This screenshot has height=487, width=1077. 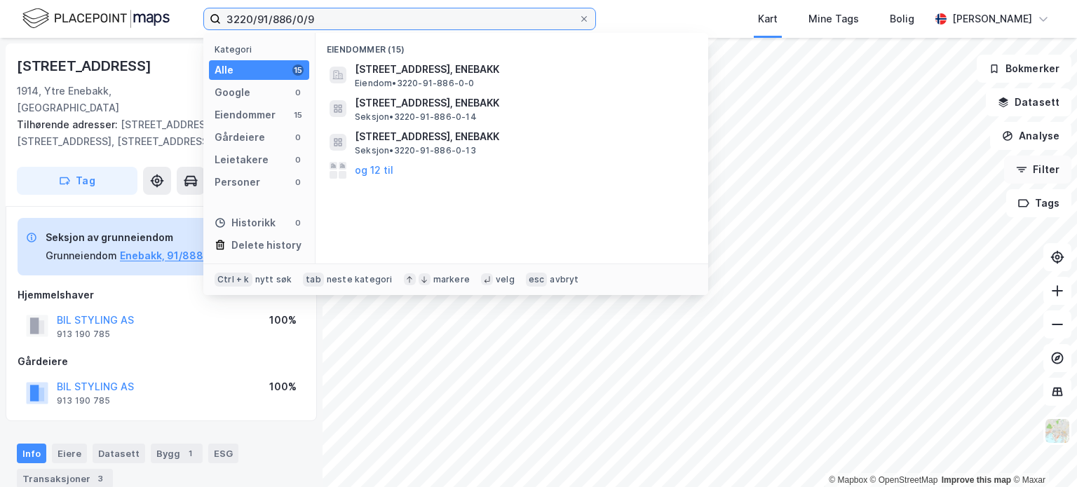 I want to click on div: Eiere, so click(x=69, y=454).